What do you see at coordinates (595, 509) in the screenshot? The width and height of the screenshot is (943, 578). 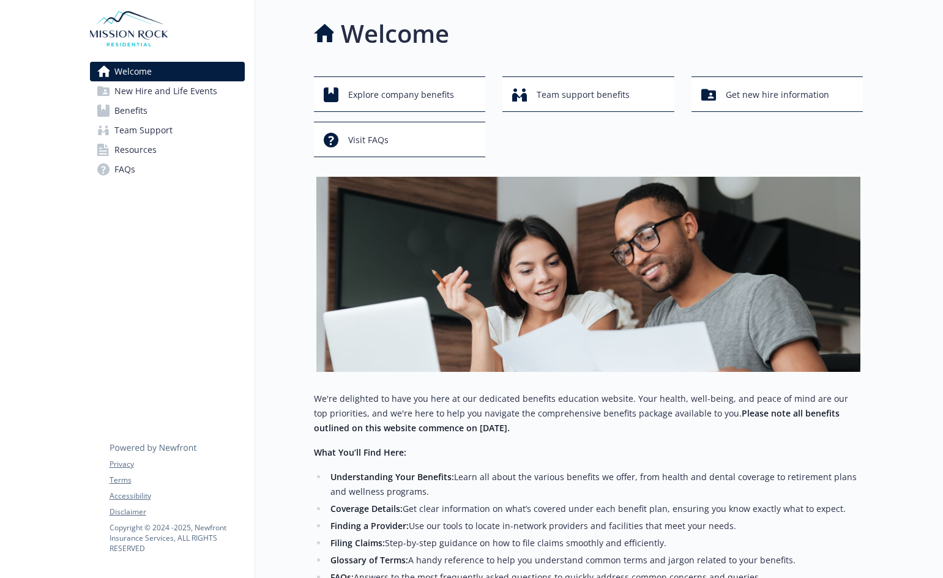 I see `li: Get clear information on what’s covered under each benefit plan, ensuring you know exactly what t...` at bounding box center [595, 509].